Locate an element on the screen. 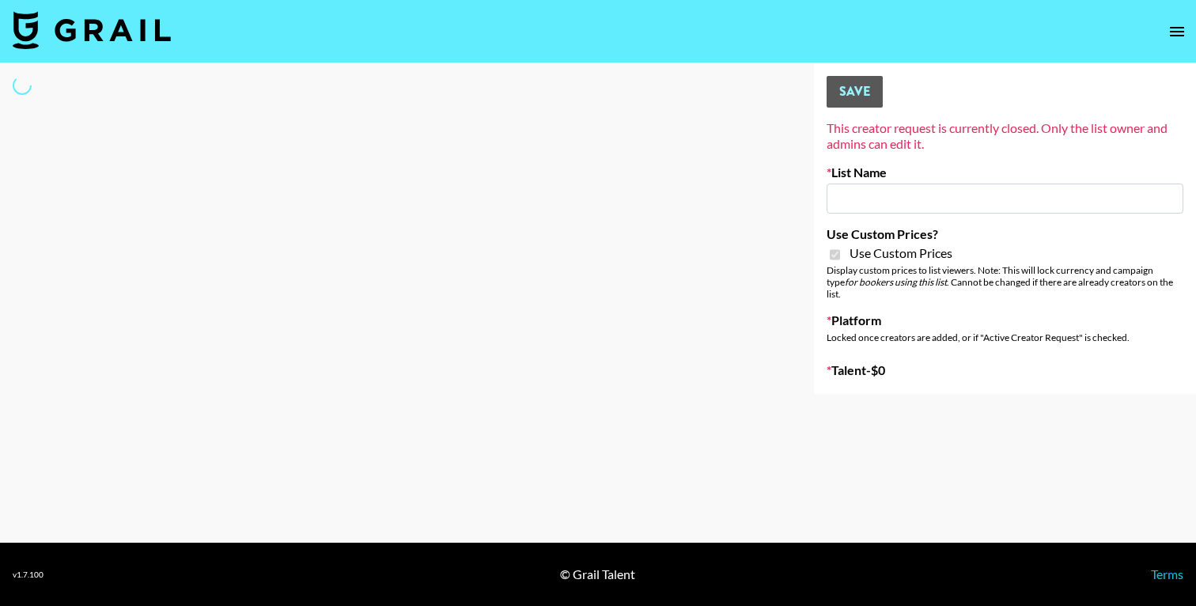  div: v 1.7.100 is located at coordinates (28, 574).